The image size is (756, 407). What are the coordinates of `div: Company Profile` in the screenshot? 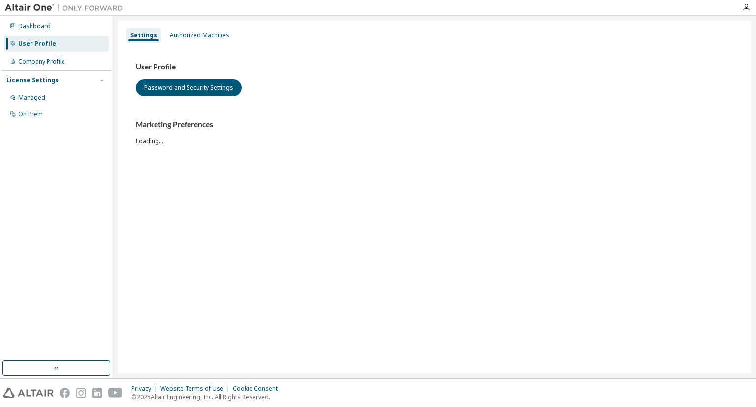 It's located at (41, 62).